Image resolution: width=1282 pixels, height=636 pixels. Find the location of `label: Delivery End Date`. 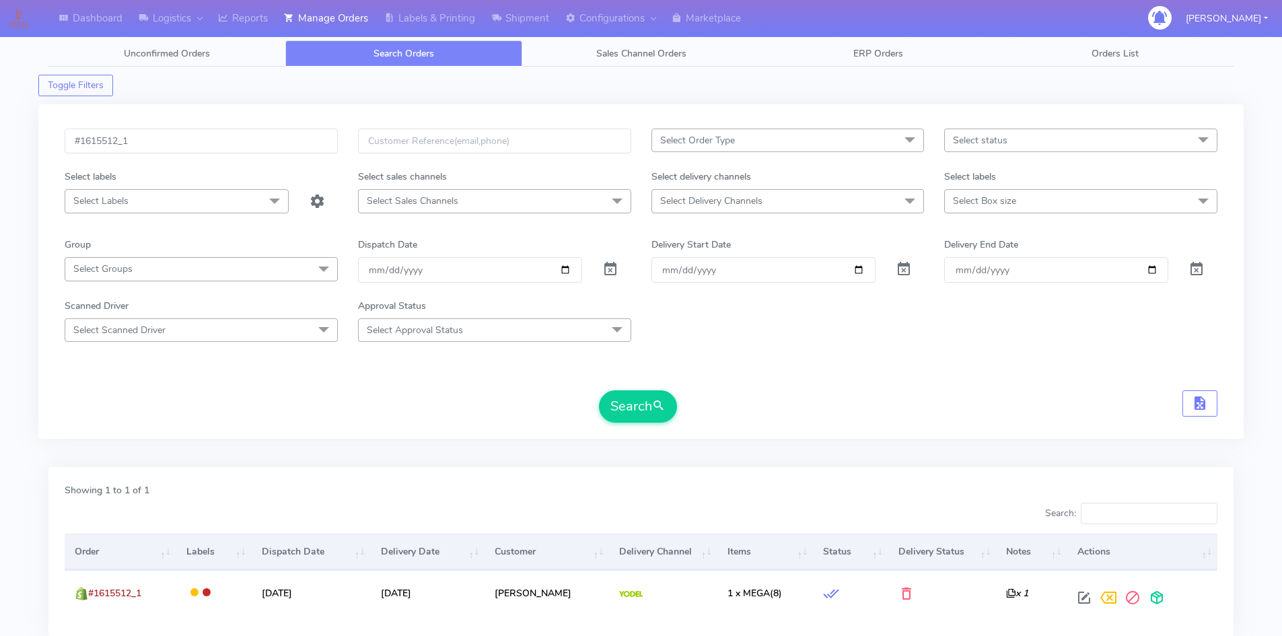

label: Delivery End Date is located at coordinates (981, 244).